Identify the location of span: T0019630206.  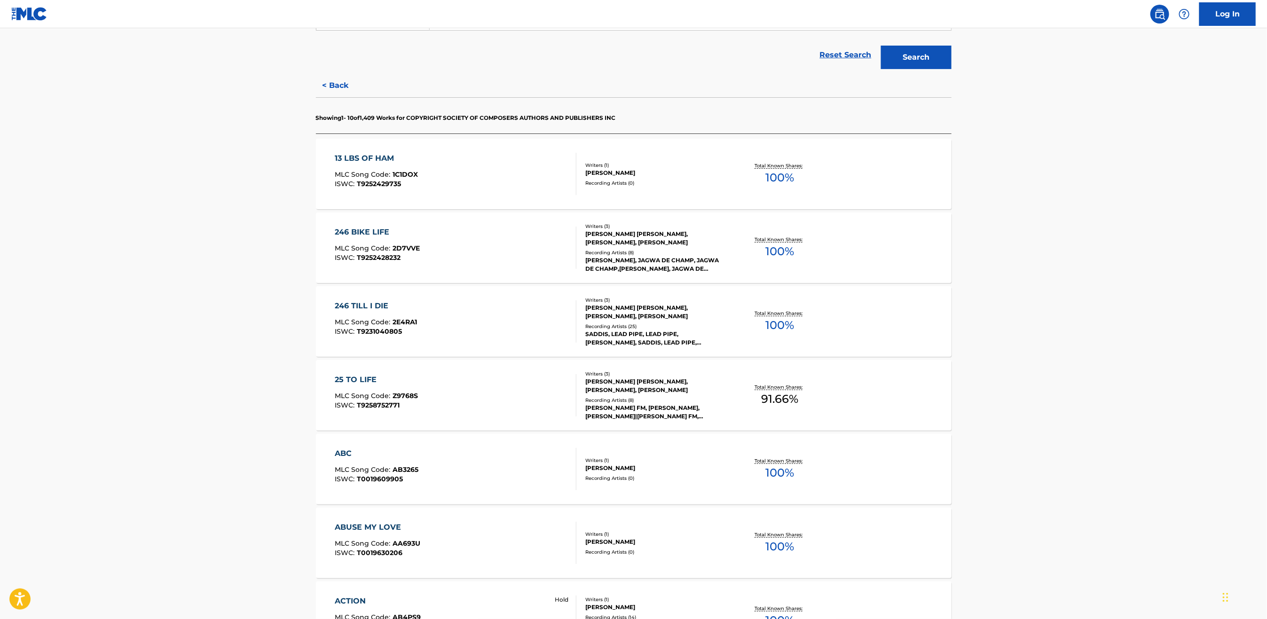
(379, 553).